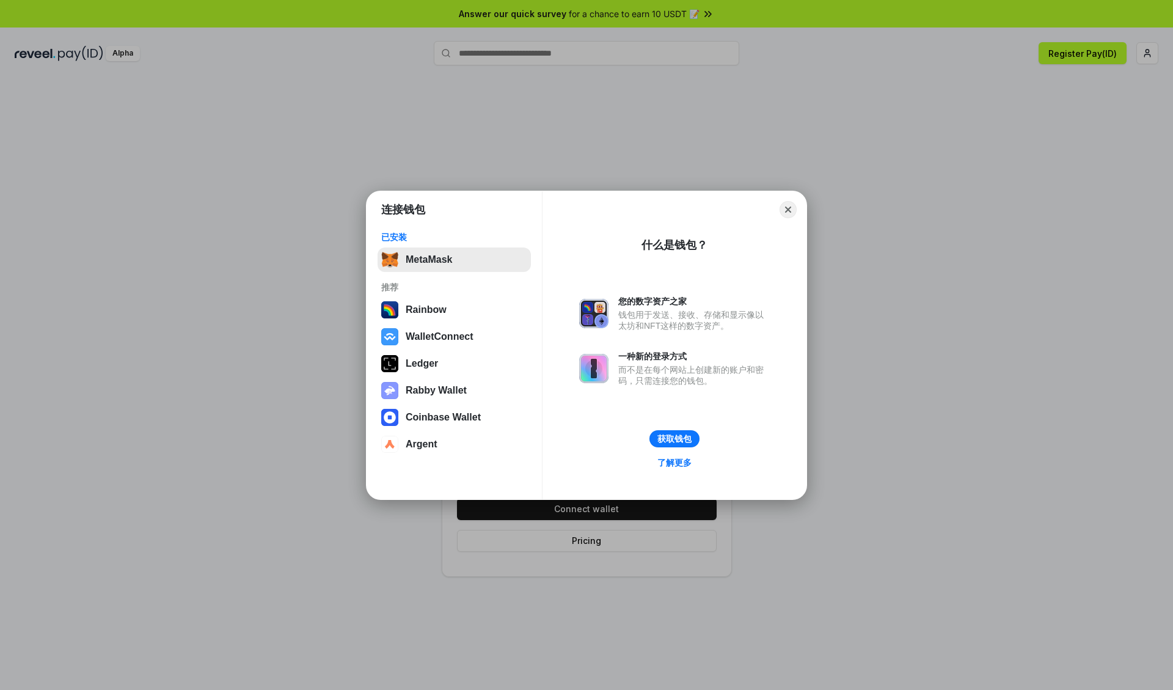  Describe the element at coordinates (674, 462) in the screenshot. I see `div: 了解更多` at that location.